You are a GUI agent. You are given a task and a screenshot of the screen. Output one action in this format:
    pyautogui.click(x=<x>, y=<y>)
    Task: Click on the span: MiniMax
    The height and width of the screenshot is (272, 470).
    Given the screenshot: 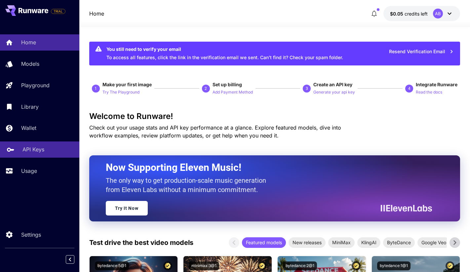 What is the action you would take?
    pyautogui.click(x=342, y=242)
    